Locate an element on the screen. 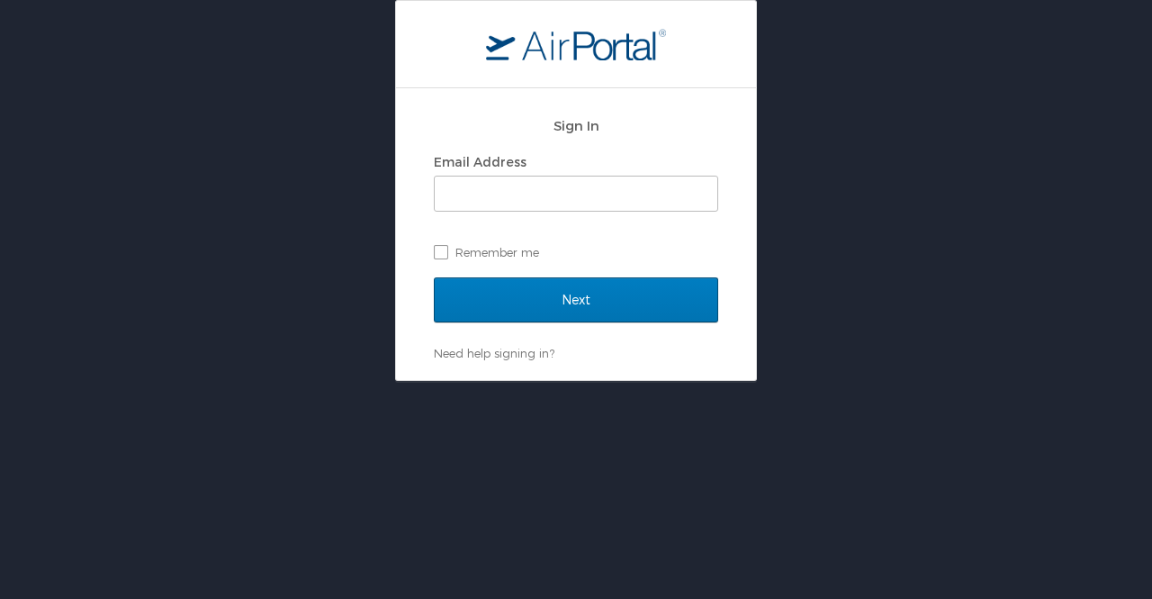  a: Need help signing in? is located at coordinates (494, 353).